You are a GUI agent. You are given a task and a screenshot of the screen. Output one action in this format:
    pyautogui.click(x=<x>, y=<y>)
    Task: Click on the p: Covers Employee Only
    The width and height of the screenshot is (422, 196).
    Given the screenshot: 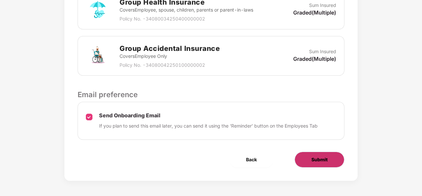 What is the action you would take?
    pyautogui.click(x=170, y=56)
    